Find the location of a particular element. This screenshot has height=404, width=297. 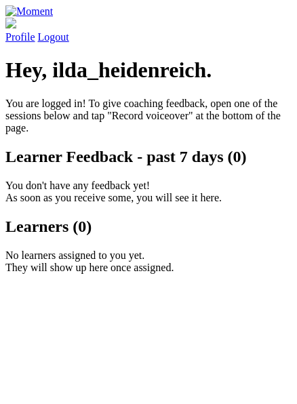

h1: Hey, ilda_heidenreich. is located at coordinates (148, 70).